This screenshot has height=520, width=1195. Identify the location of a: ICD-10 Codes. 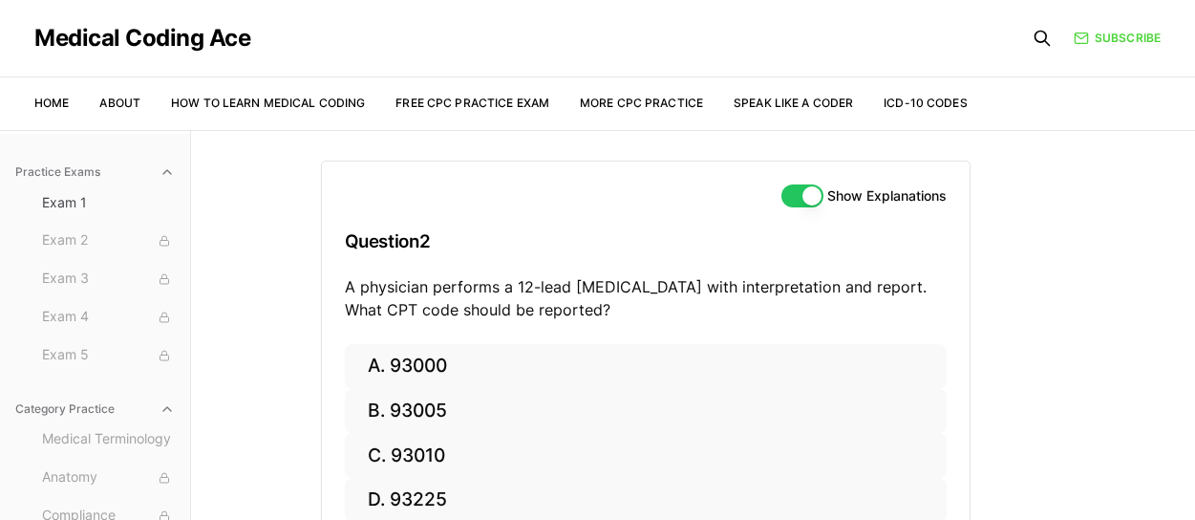
(925, 102).